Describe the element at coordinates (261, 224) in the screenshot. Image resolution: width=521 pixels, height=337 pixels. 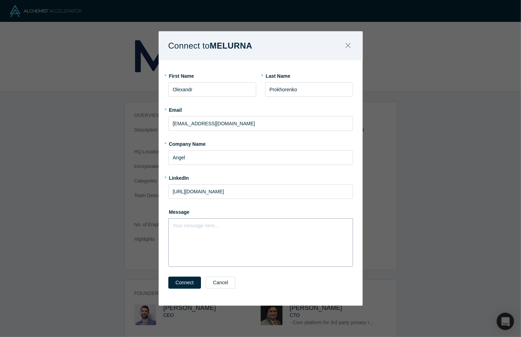
I see `div: rdw-editor` at that location.